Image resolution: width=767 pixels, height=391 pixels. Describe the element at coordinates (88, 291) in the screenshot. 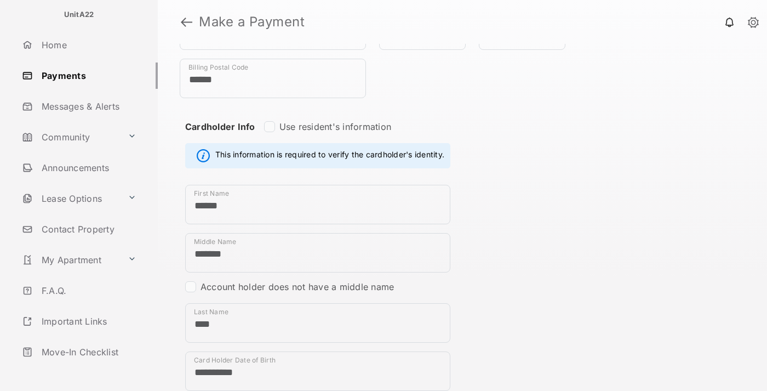

I see `a: F.A.Q.` at that location.